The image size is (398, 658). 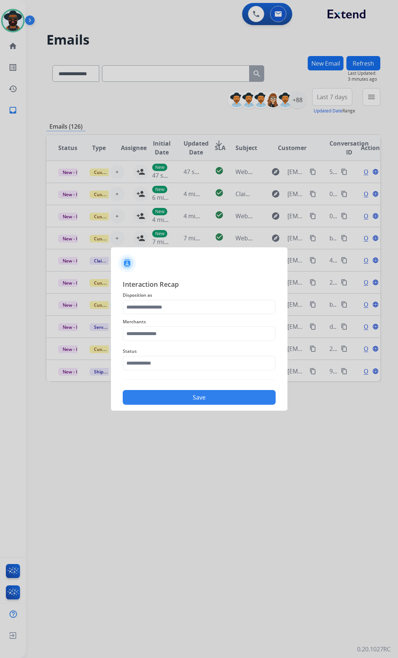 I want to click on img: contactIcon, so click(x=127, y=263).